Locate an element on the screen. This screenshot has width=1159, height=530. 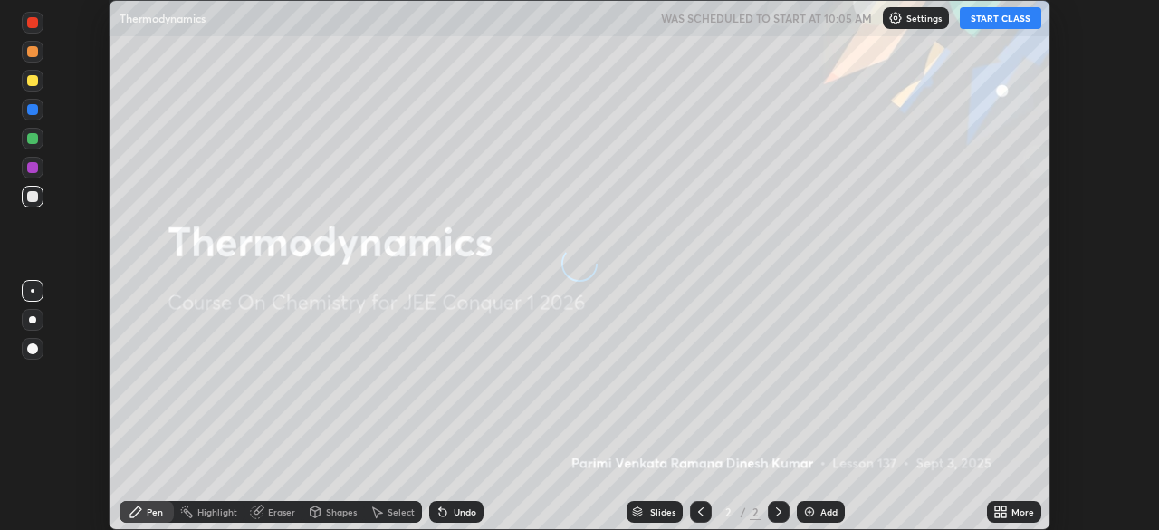
div: Add is located at coordinates (829, 512).